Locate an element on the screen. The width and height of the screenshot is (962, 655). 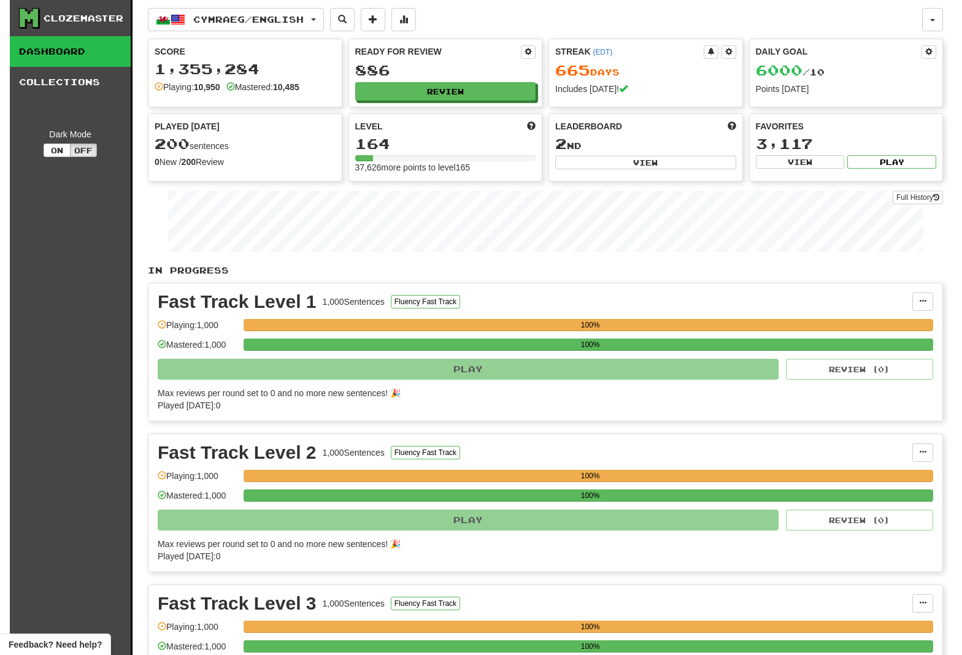
div: New / Review is located at coordinates (245, 162).